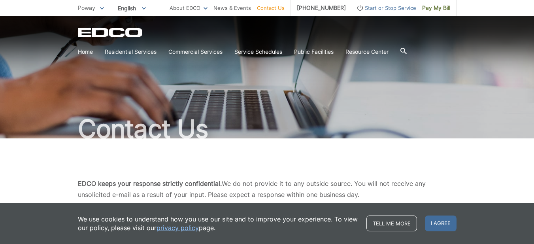 Image resolution: width=534 pixels, height=244 pixels. Describe the element at coordinates (195, 52) in the screenshot. I see `a: Commercial Services` at that location.